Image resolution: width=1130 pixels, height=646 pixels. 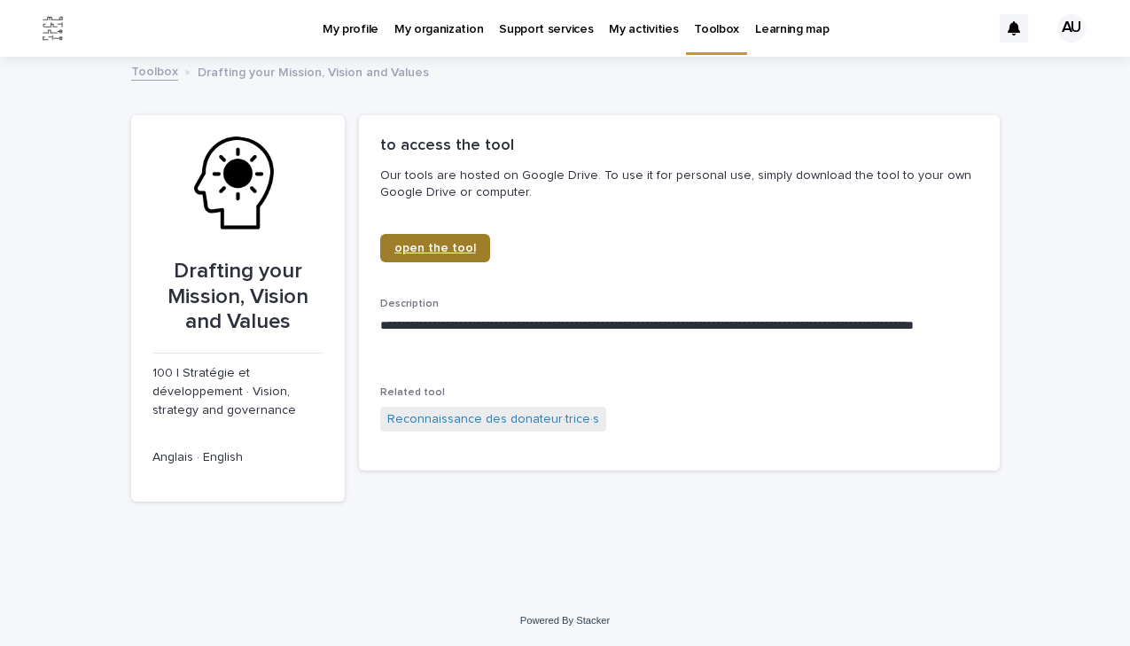 I want to click on p: Anglais · English, so click(x=238, y=457).